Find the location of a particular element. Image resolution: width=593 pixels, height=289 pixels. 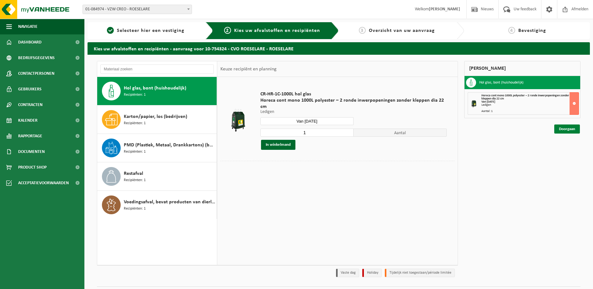

span: 4 is located at coordinates (512, 30).